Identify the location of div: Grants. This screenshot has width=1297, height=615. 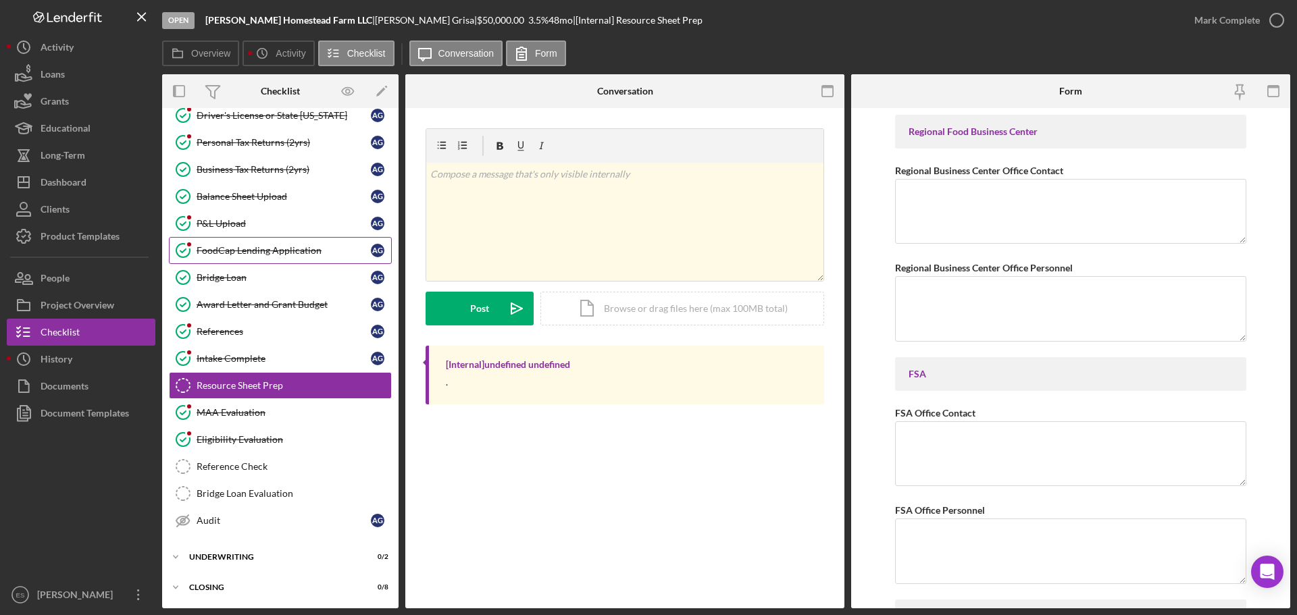
(55, 103).